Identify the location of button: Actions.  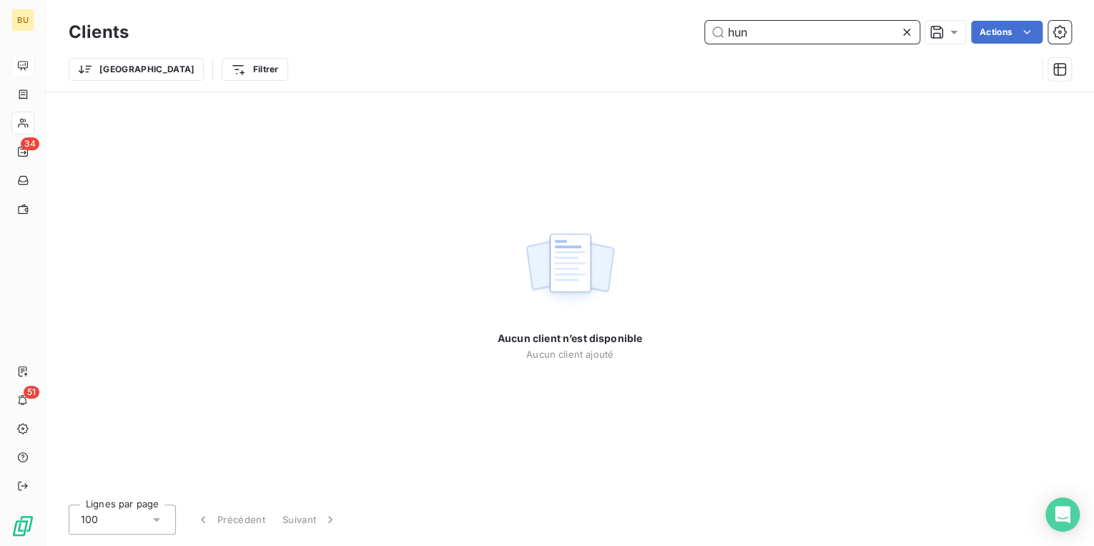
(1007, 32).